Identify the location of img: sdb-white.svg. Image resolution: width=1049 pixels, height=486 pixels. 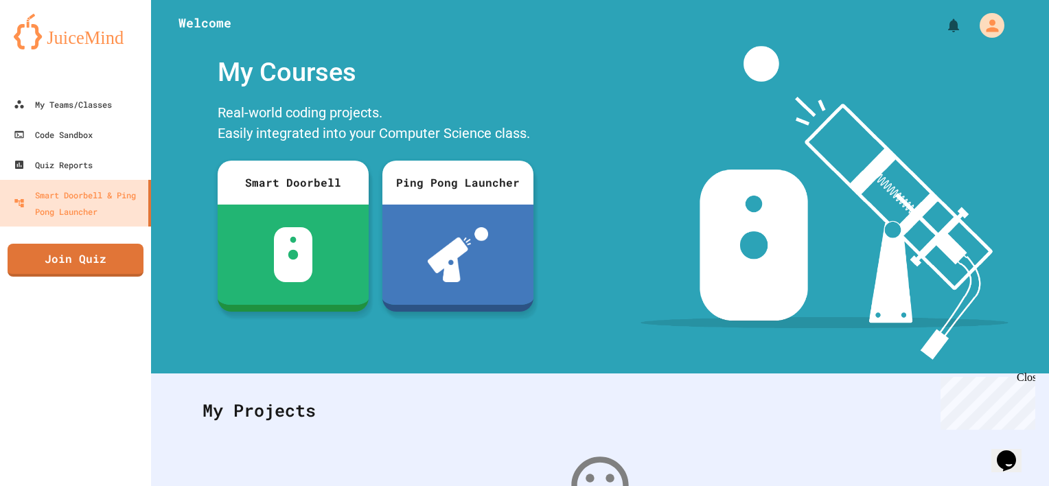
(293, 255).